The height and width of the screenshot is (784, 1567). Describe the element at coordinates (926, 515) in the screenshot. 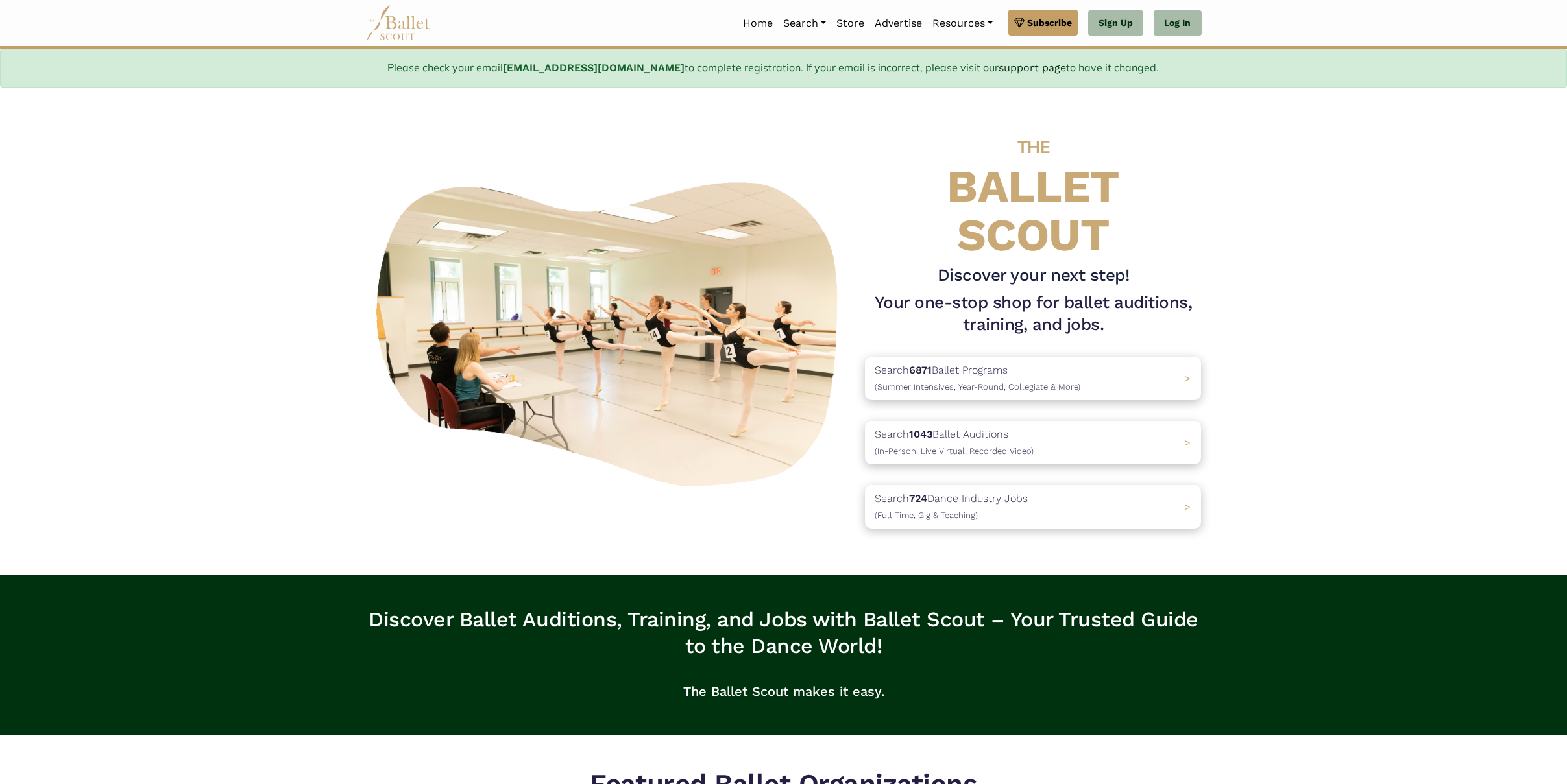

I see `span: (Full-Time, Gig & Teaching)` at that location.